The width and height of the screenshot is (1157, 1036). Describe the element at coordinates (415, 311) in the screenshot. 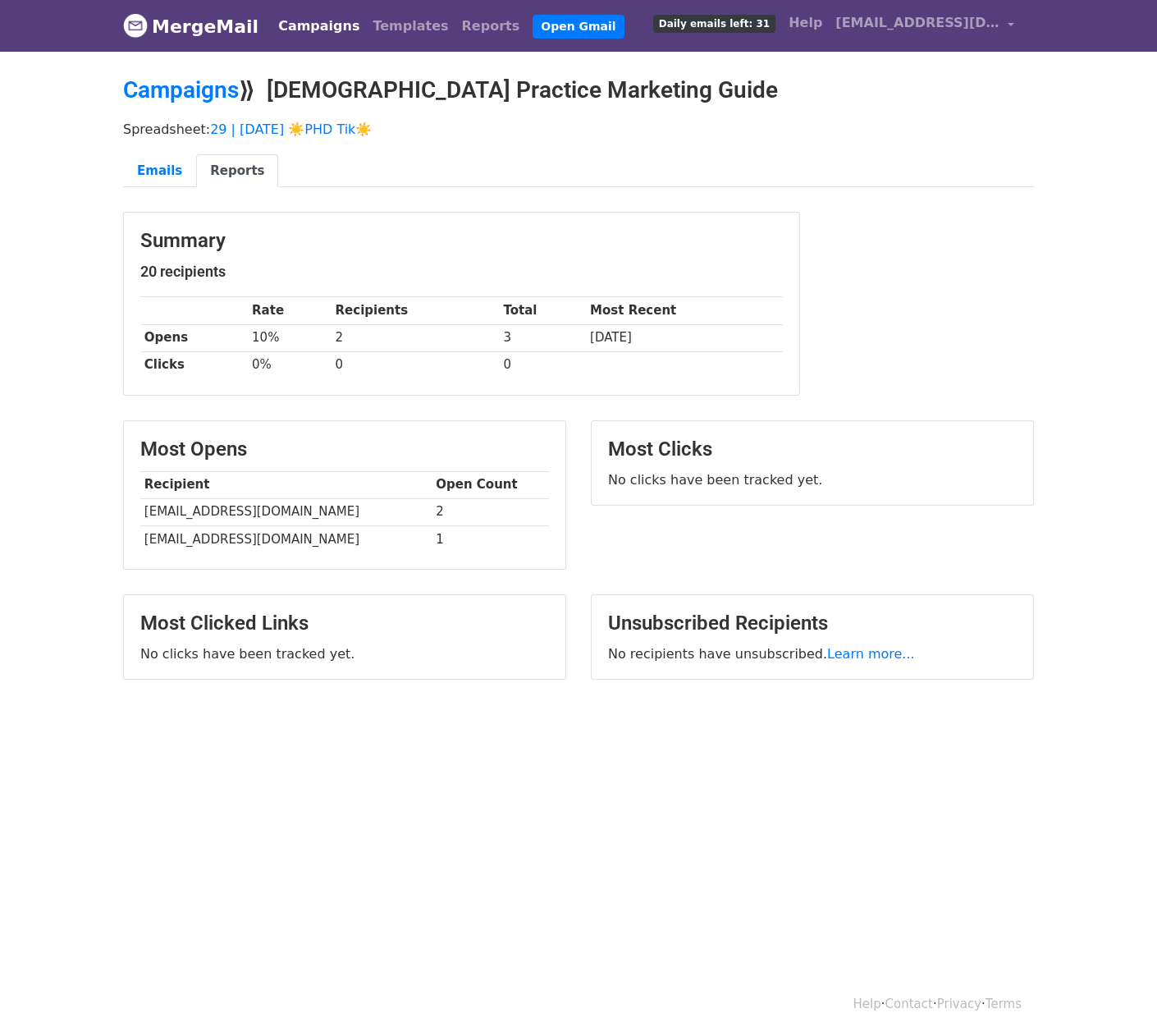

I see `th: Recipients` at that location.